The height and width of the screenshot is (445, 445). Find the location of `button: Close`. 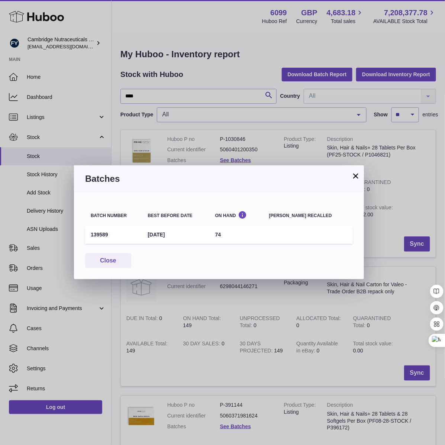

button: Close is located at coordinates (108, 261).